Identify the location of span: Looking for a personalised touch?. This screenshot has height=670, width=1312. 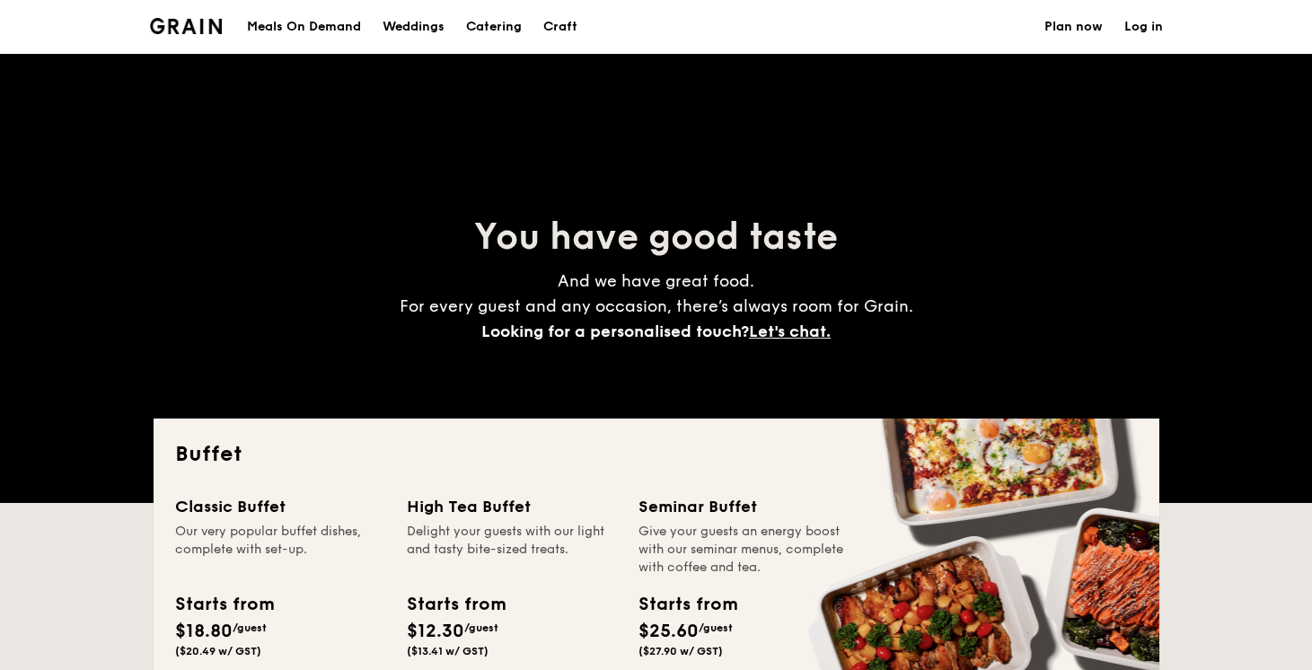
(615, 331).